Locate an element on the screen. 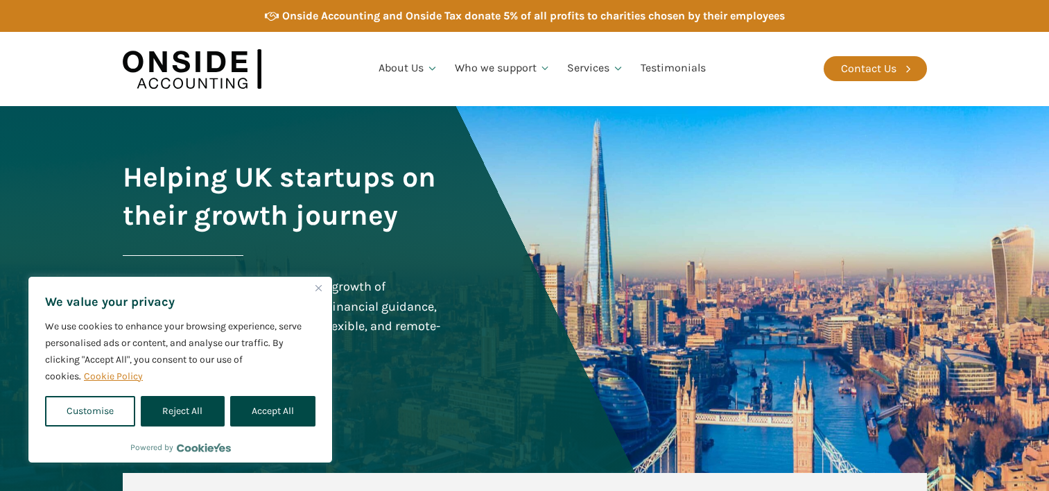 This screenshot has width=1049, height=491. p: We use cookies to enhance your browsing experience, serve personalised ads or content, and analys... is located at coordinates (180, 351).